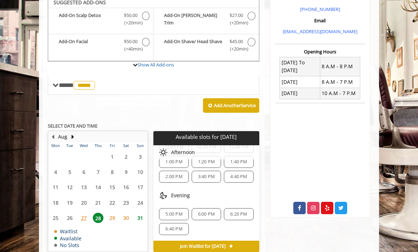  I want to click on img: evening slots, so click(163, 196).